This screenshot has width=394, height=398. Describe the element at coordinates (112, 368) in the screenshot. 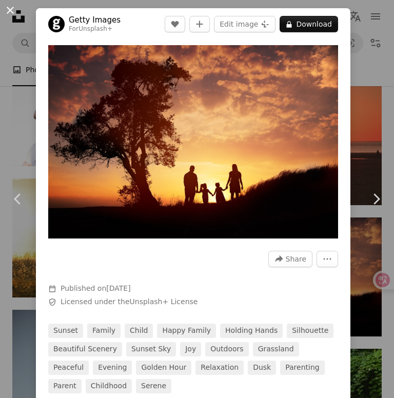

I see `a: evening` at that location.